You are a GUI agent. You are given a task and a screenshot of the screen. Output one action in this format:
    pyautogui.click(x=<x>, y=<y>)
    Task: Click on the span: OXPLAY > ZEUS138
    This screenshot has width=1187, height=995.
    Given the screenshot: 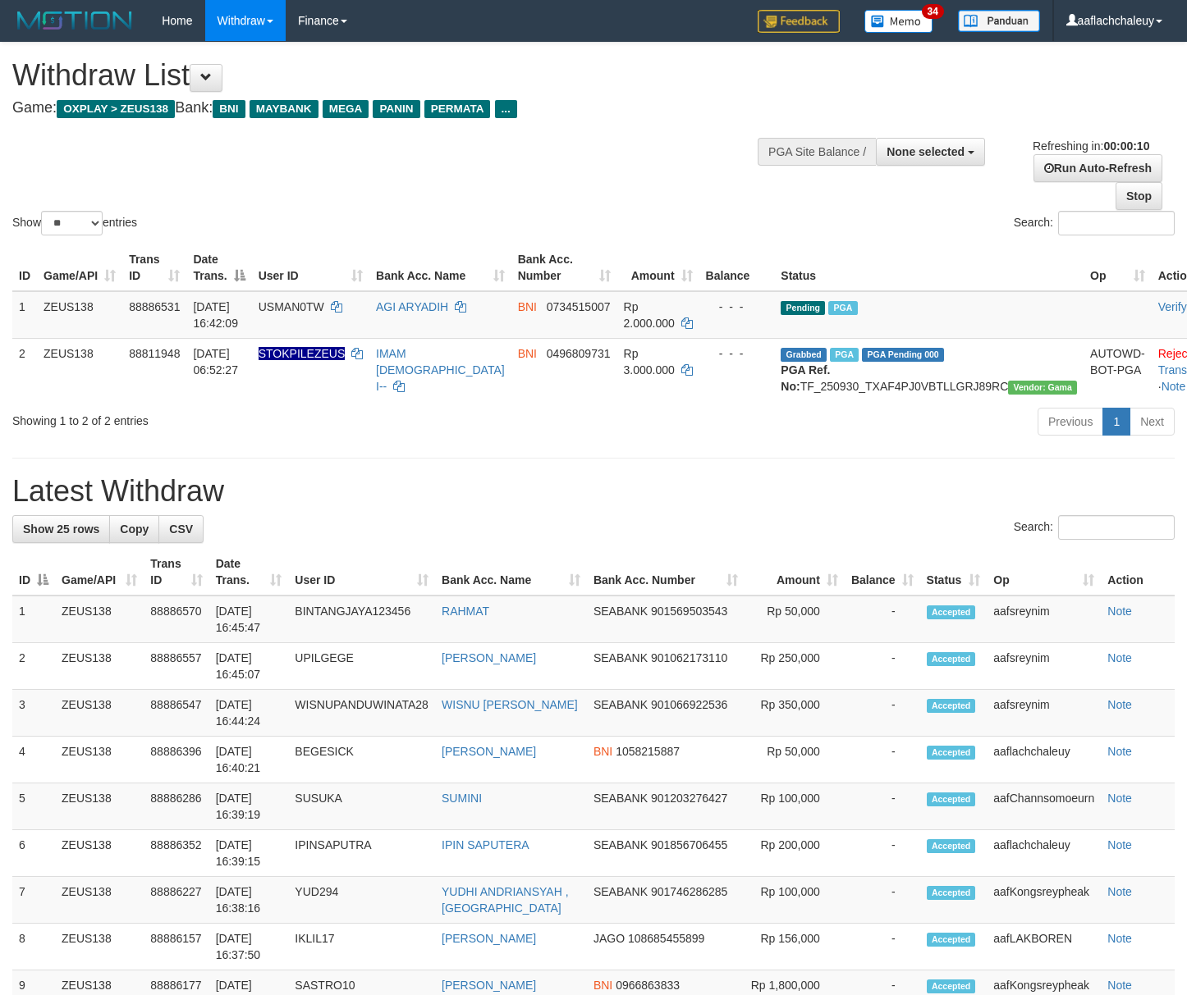 What is the action you would take?
    pyautogui.click(x=116, y=109)
    